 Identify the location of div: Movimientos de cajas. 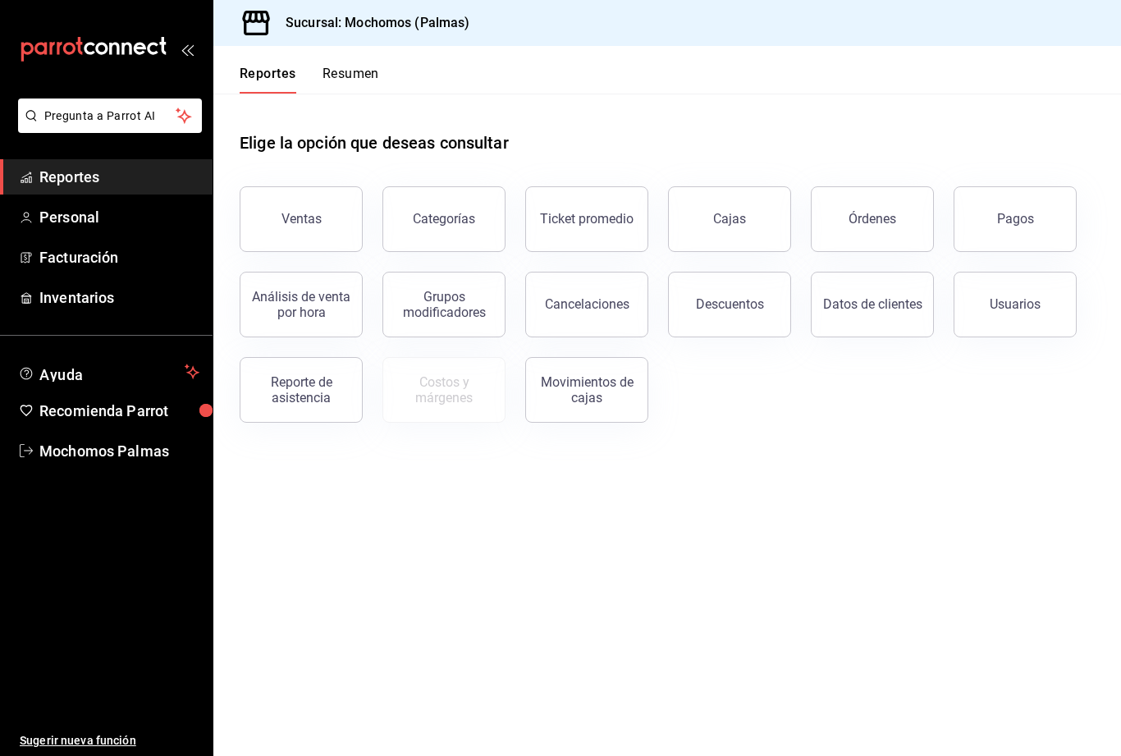
(587, 390).